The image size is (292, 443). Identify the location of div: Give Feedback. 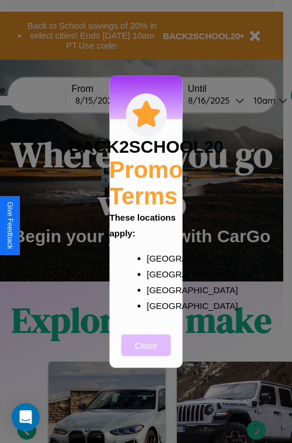
(10, 225).